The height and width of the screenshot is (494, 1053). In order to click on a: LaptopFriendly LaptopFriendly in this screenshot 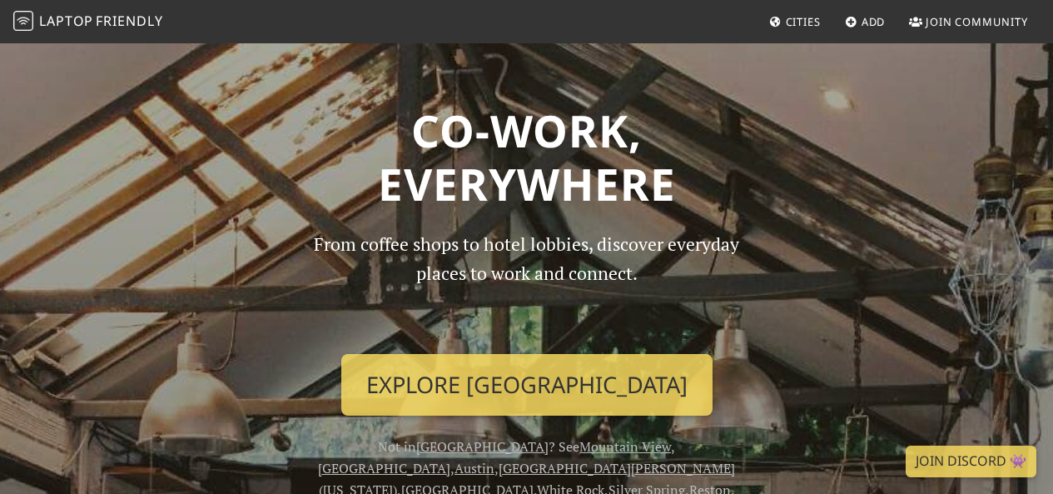, I will do `click(88, 22)`.